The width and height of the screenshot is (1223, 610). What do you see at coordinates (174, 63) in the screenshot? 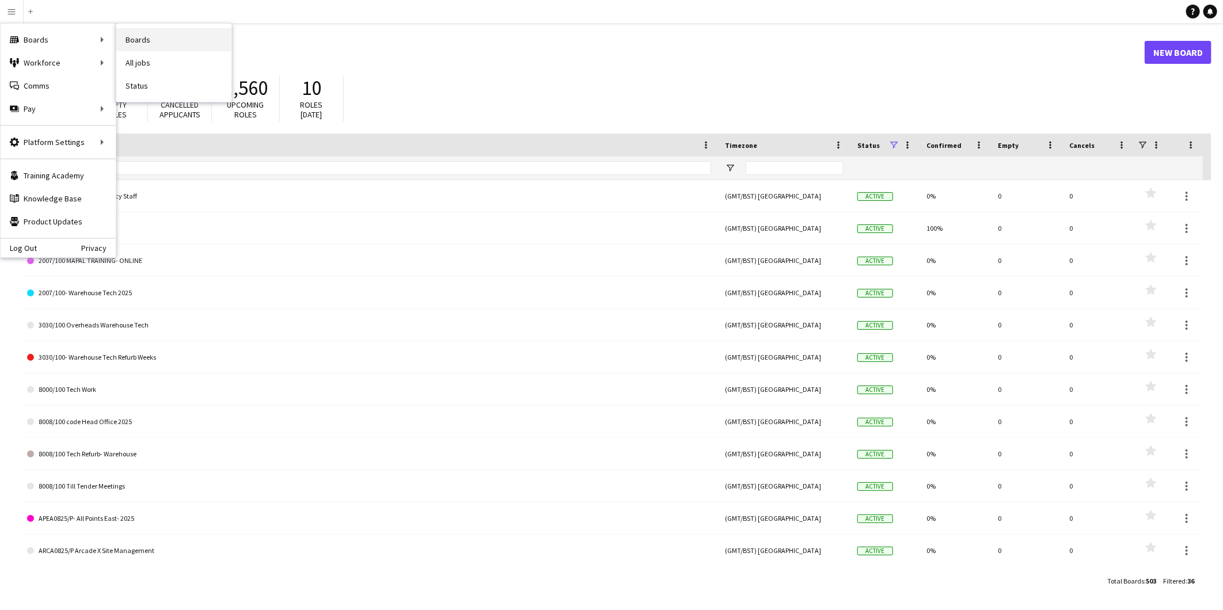
I see `a: All jobs` at bounding box center [174, 63].